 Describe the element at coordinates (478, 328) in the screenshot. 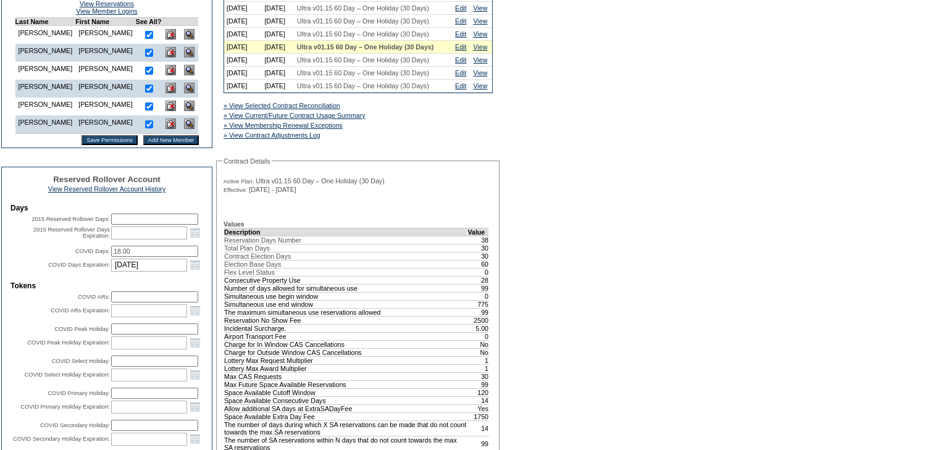

I see `td: 5.00` at that location.